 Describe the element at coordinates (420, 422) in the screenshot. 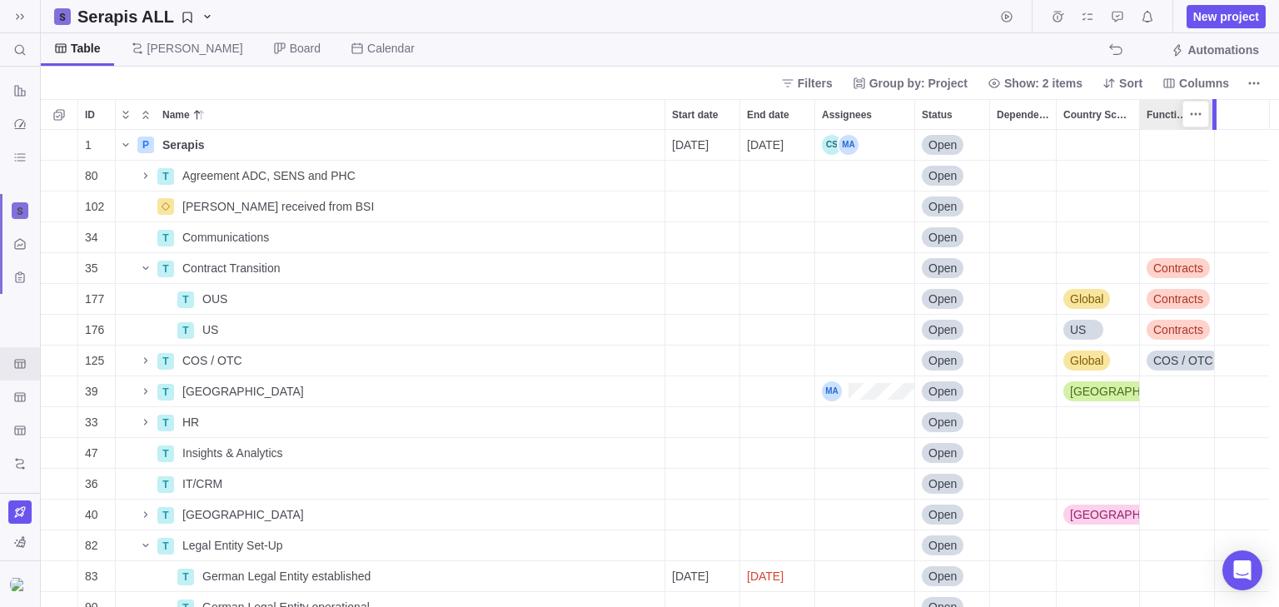

I see `div: HR` at that location.